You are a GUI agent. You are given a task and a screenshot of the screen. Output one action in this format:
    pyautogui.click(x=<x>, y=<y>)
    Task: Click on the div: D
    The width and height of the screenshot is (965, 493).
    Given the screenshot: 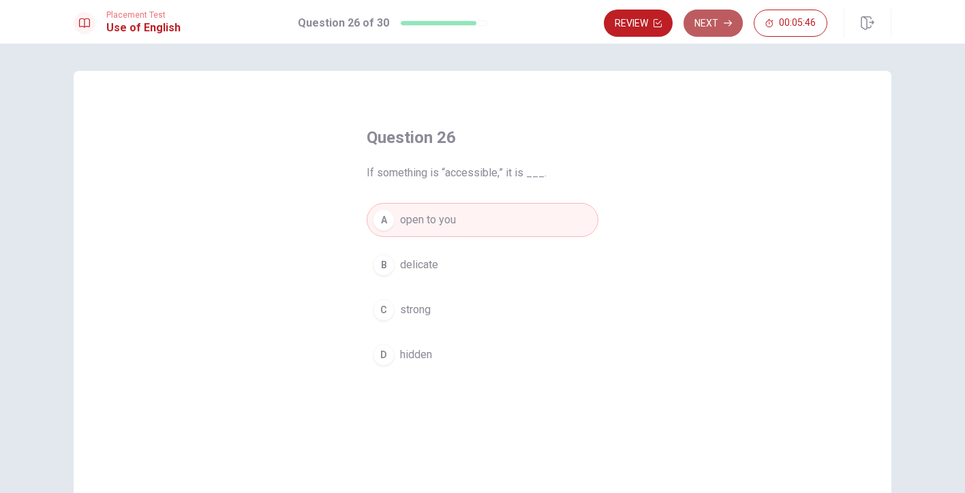 What is the action you would take?
    pyautogui.click(x=384, y=355)
    